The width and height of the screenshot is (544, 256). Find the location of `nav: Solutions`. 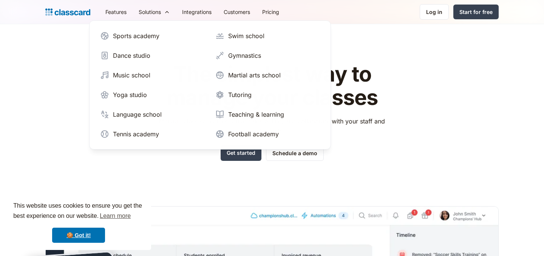

nav: Solutions is located at coordinates (210, 85).